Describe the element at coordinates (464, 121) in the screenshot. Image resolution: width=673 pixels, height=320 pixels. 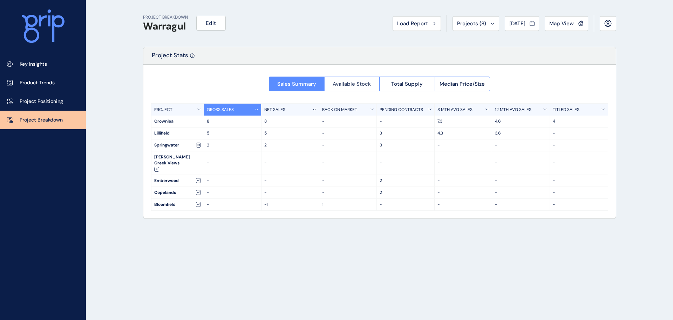
I see `p: 7.3` at that location.